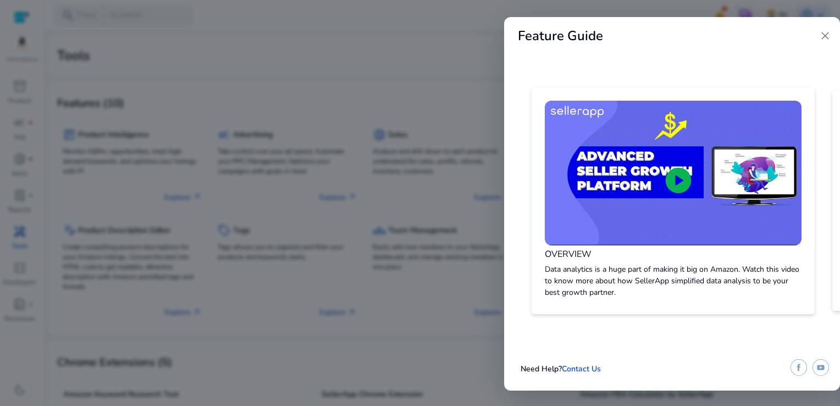 This screenshot has width=840, height=406. What do you see at coordinates (826, 36) in the screenshot?
I see `span: close` at bounding box center [826, 36].